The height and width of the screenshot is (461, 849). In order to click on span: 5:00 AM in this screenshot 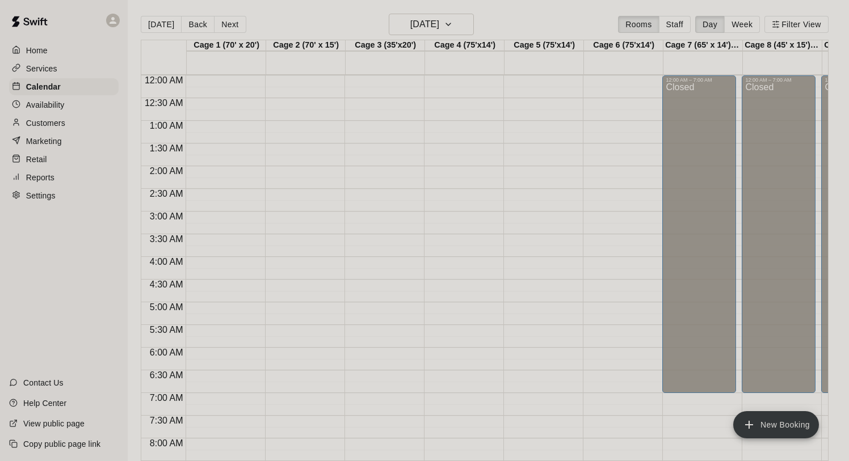, I will do `click(166, 307)`.